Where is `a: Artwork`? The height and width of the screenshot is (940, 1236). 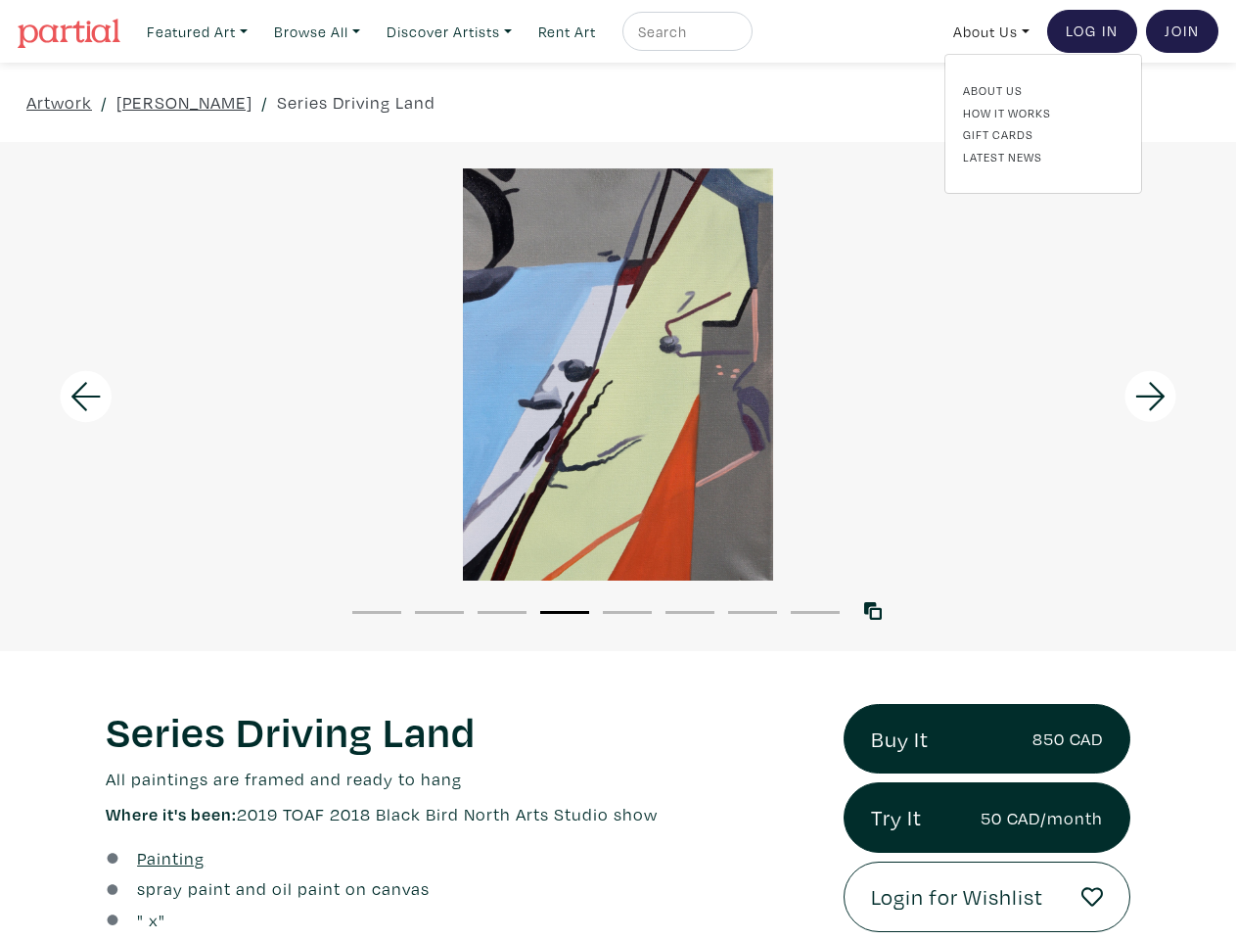 a: Artwork is located at coordinates (59, 102).